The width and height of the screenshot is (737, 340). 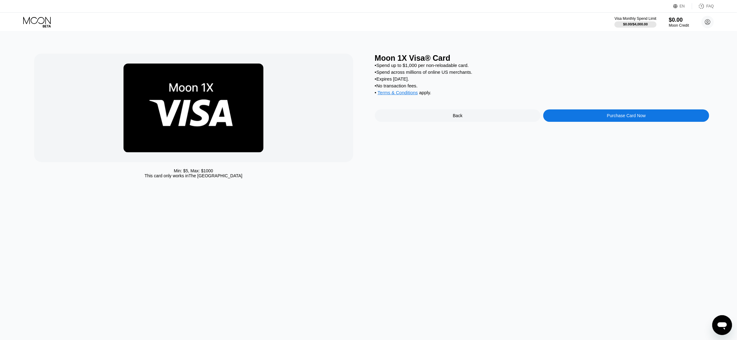 I want to click on div: Moon 1X Visa® Card, so click(x=542, y=58).